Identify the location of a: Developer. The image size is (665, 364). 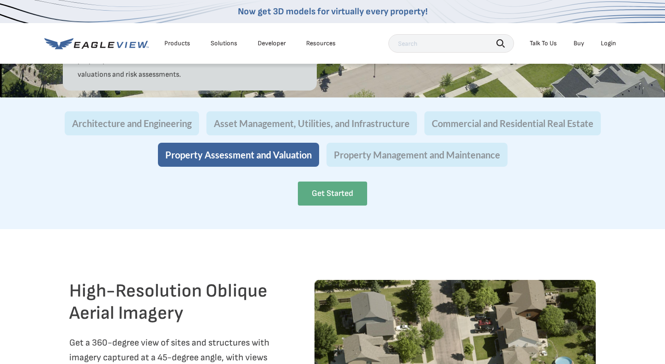
(272, 43).